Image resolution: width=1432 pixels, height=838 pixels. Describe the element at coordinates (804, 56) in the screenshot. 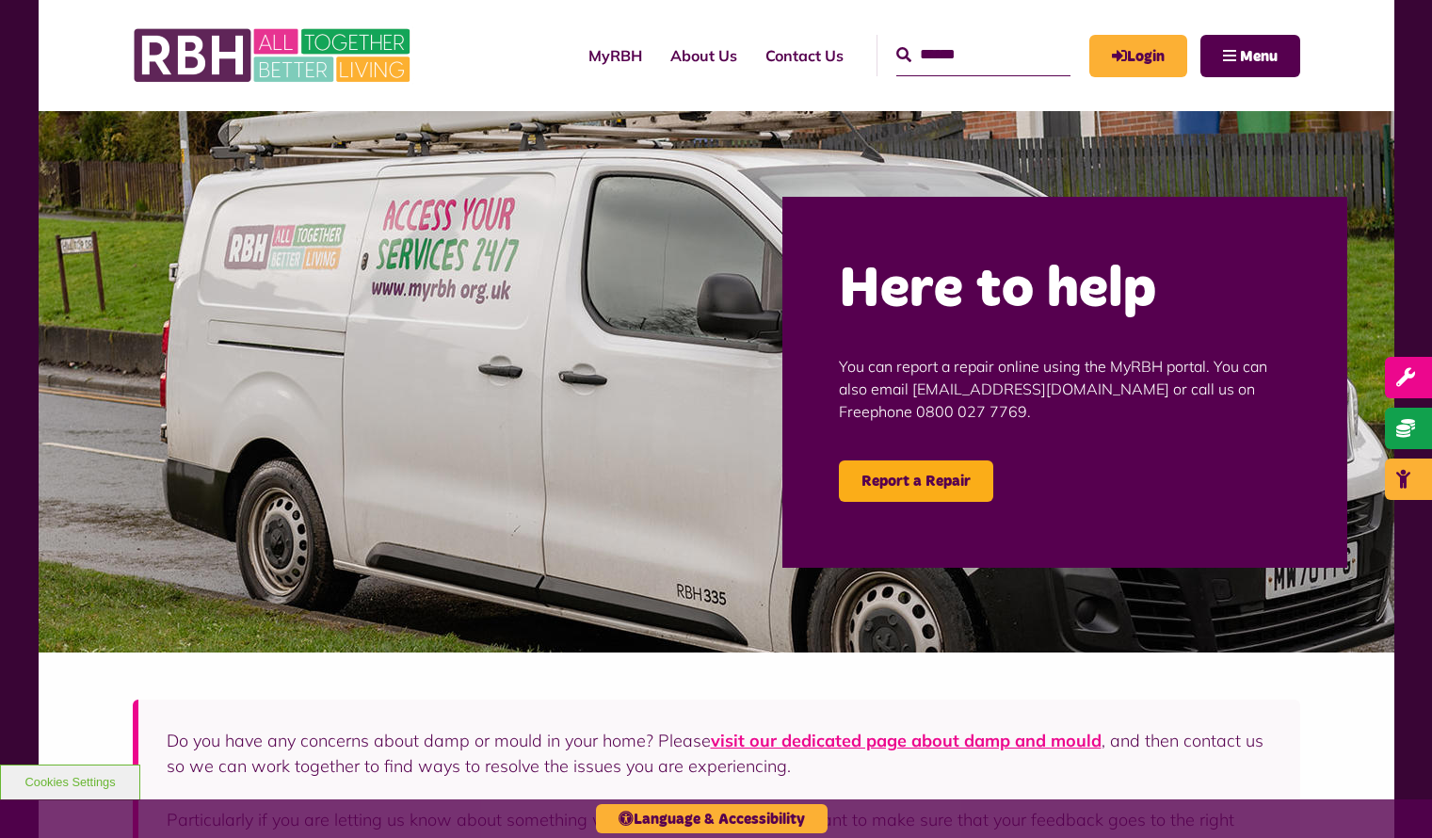

I see `a: Contact Us` at that location.